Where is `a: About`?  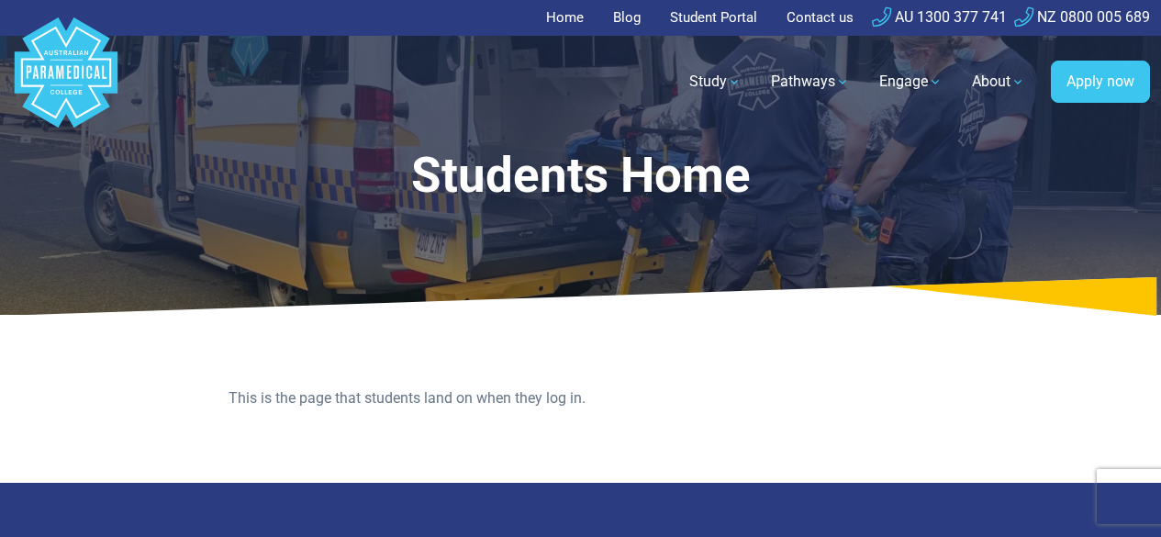
a: About is located at coordinates (998, 82).